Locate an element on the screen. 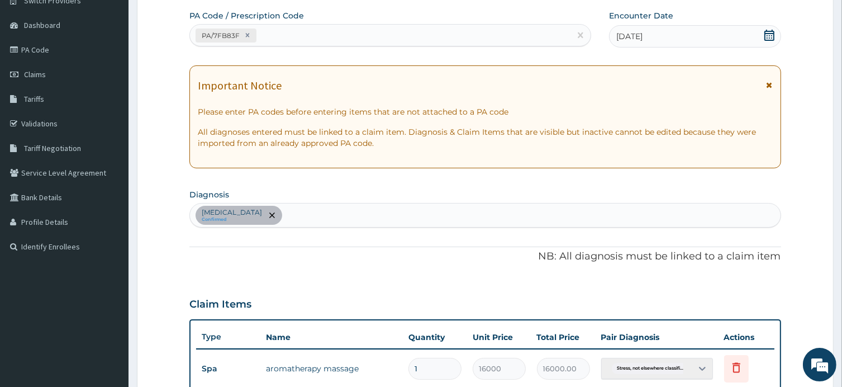  h1: Important Notice is located at coordinates (240, 86).